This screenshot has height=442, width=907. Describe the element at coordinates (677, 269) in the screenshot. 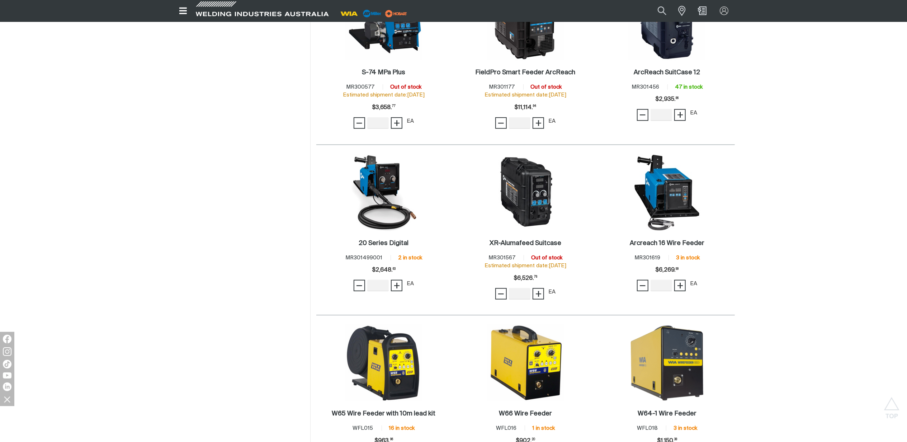

I see `sup: 99` at that location.